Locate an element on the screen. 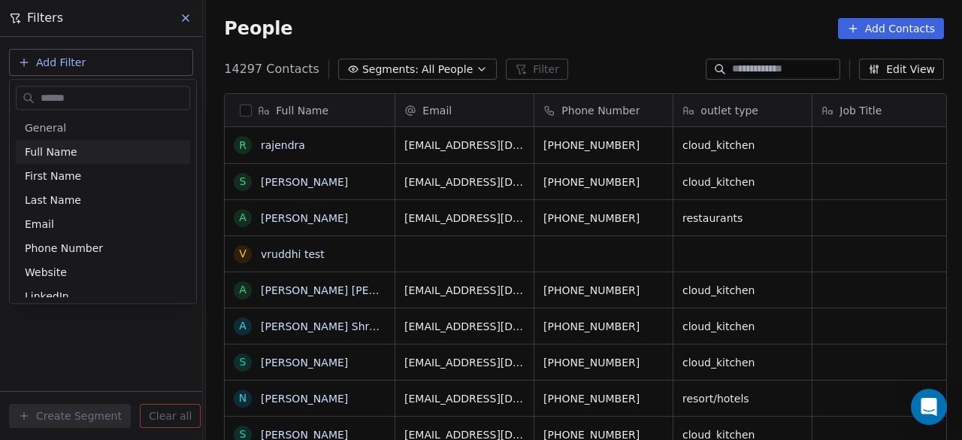 The height and width of the screenshot is (440, 962). span: LinkedIn is located at coordinates (47, 296).